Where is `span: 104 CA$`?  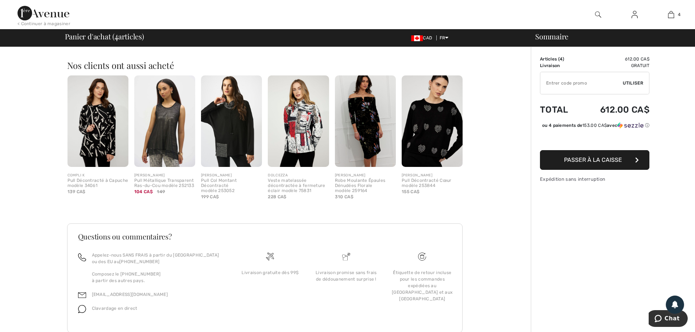 span: 104 CA$ is located at coordinates (143, 192).